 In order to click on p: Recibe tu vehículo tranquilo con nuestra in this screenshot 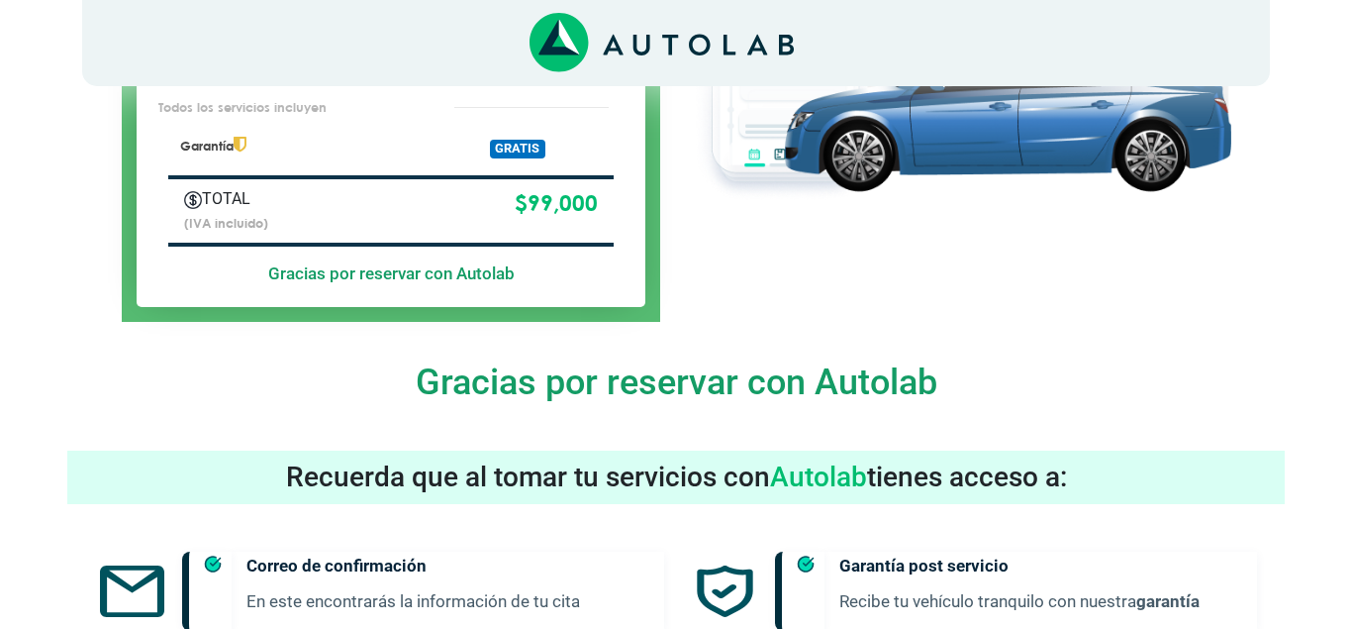, I will do `click(1041, 601)`.